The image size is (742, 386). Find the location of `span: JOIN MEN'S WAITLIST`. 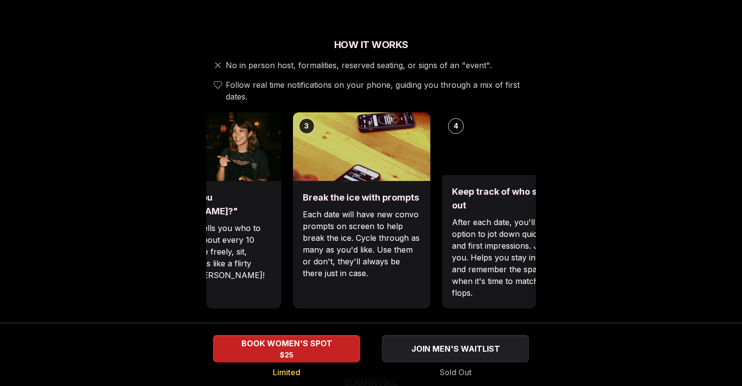

span: JOIN MEN'S WAITLIST is located at coordinates (455, 349).